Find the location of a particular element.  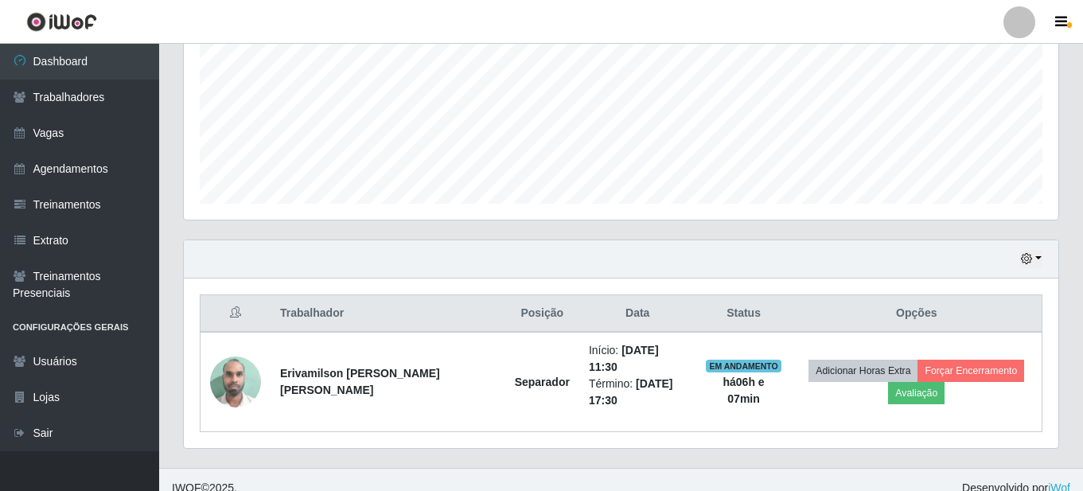

strong: Separador is located at coordinates (542, 382).